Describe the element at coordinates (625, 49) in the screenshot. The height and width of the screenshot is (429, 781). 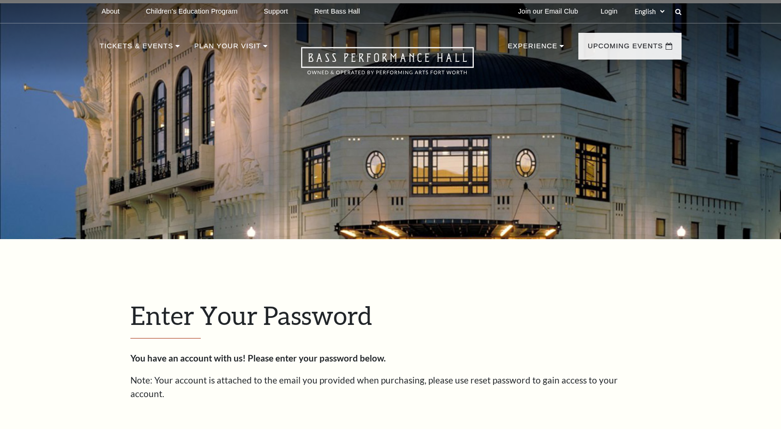
I see `p: Upcoming Events` at that location.